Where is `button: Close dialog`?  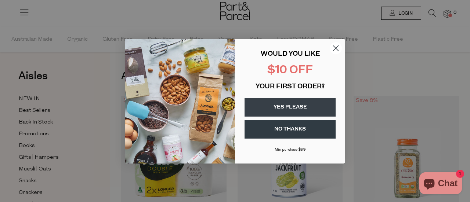 button: Close dialog is located at coordinates (335, 48).